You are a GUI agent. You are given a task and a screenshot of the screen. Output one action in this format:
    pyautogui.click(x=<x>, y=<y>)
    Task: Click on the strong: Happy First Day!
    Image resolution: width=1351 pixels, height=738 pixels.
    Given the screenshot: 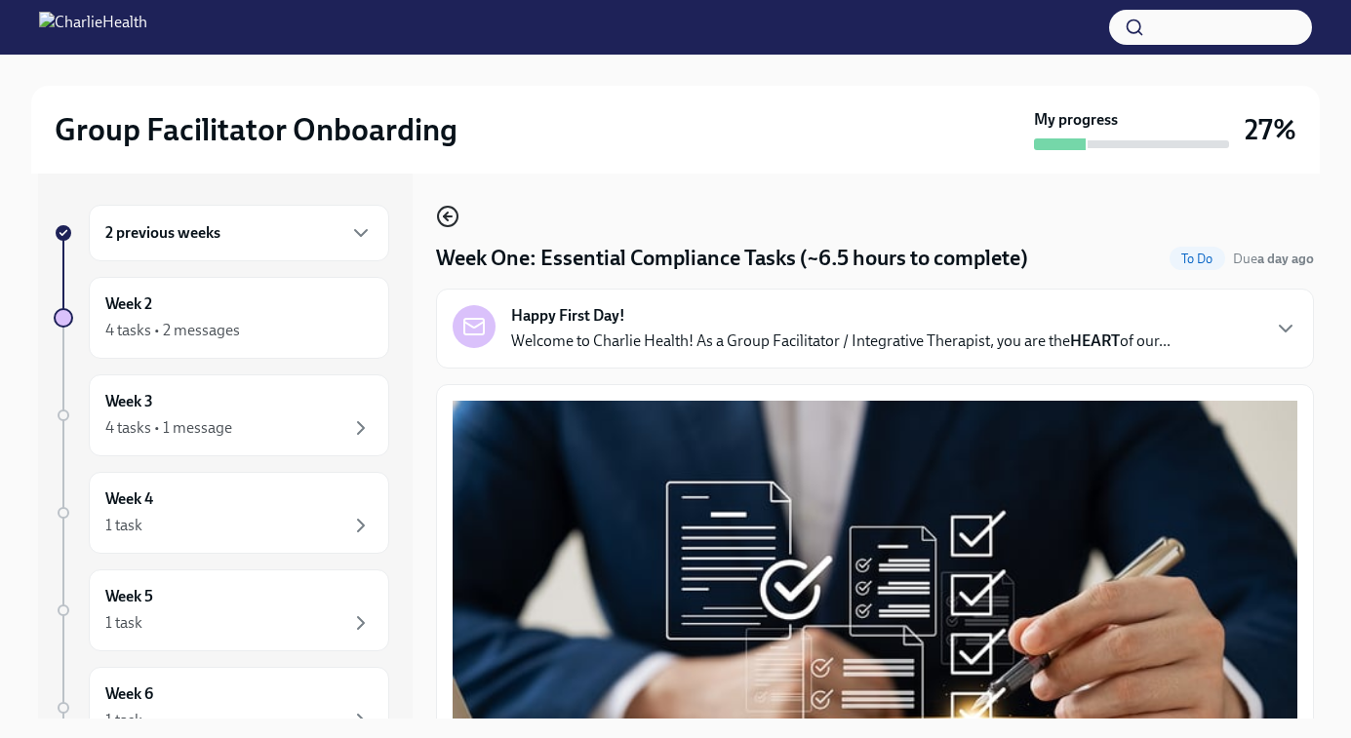 What is the action you would take?
    pyautogui.click(x=568, y=316)
    